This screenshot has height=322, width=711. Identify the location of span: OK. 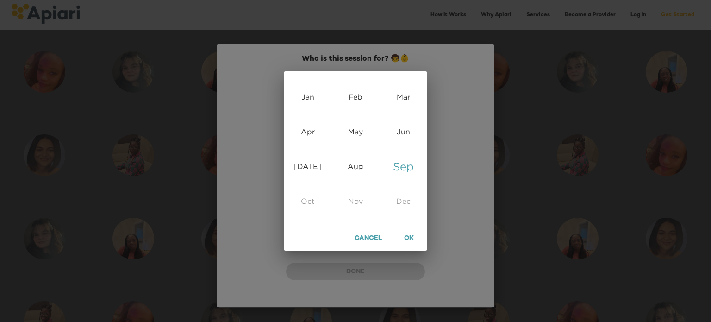
(408, 238).